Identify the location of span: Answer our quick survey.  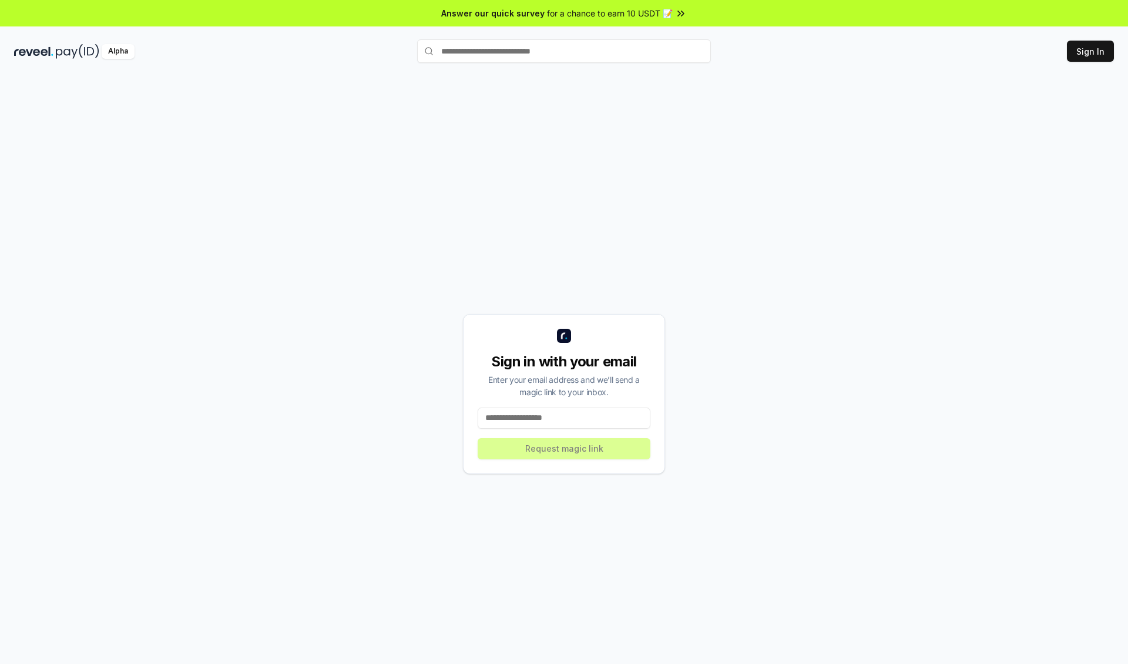
(493, 13).